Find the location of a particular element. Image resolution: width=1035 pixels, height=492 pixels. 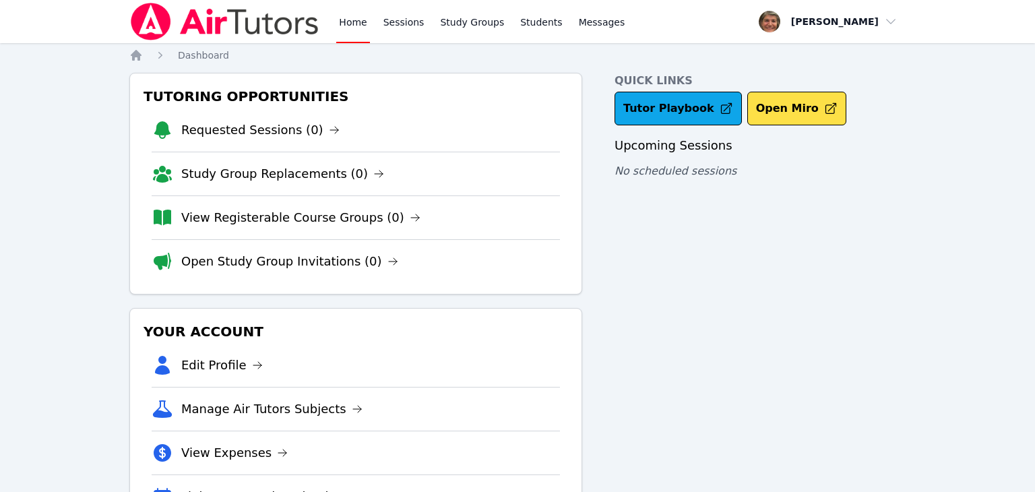

h3: Tutoring Opportunities is located at coordinates (356, 96).